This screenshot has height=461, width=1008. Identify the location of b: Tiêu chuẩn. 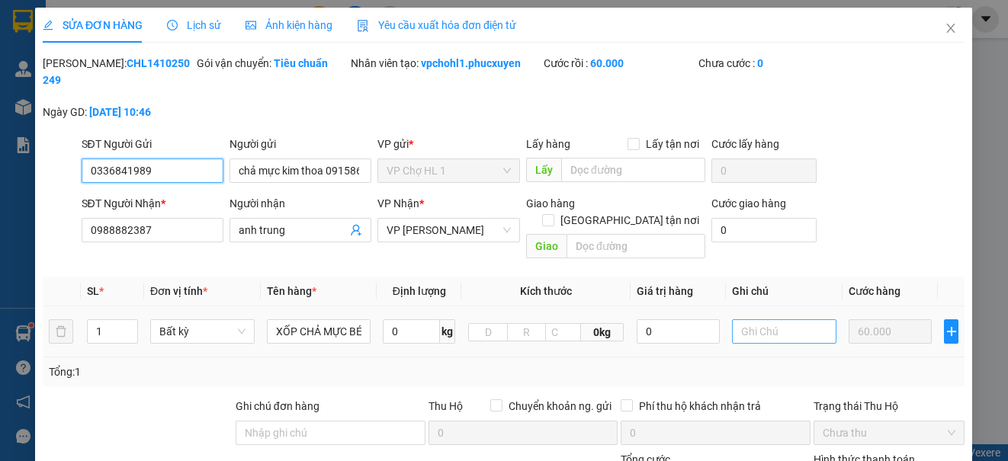
(301, 63).